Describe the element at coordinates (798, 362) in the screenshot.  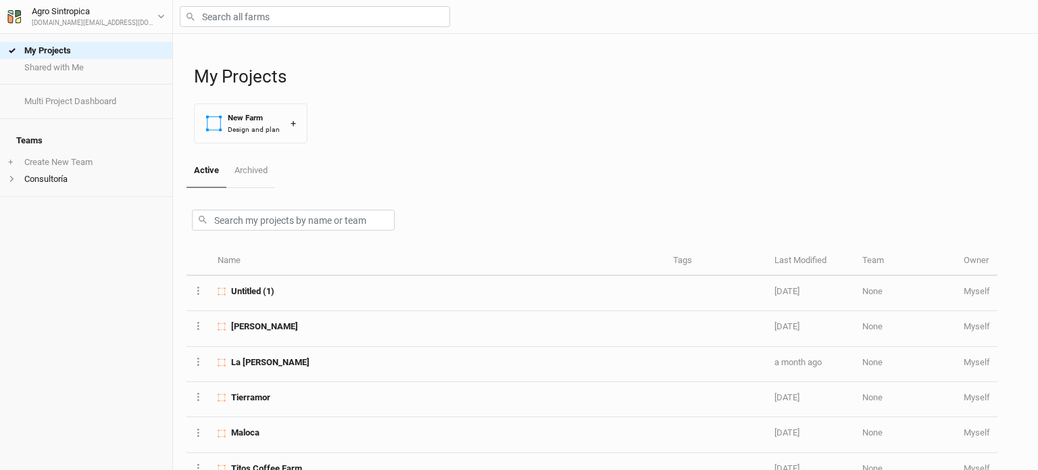
I see `span: Aug 13, 2025 7:54 AM` at that location.